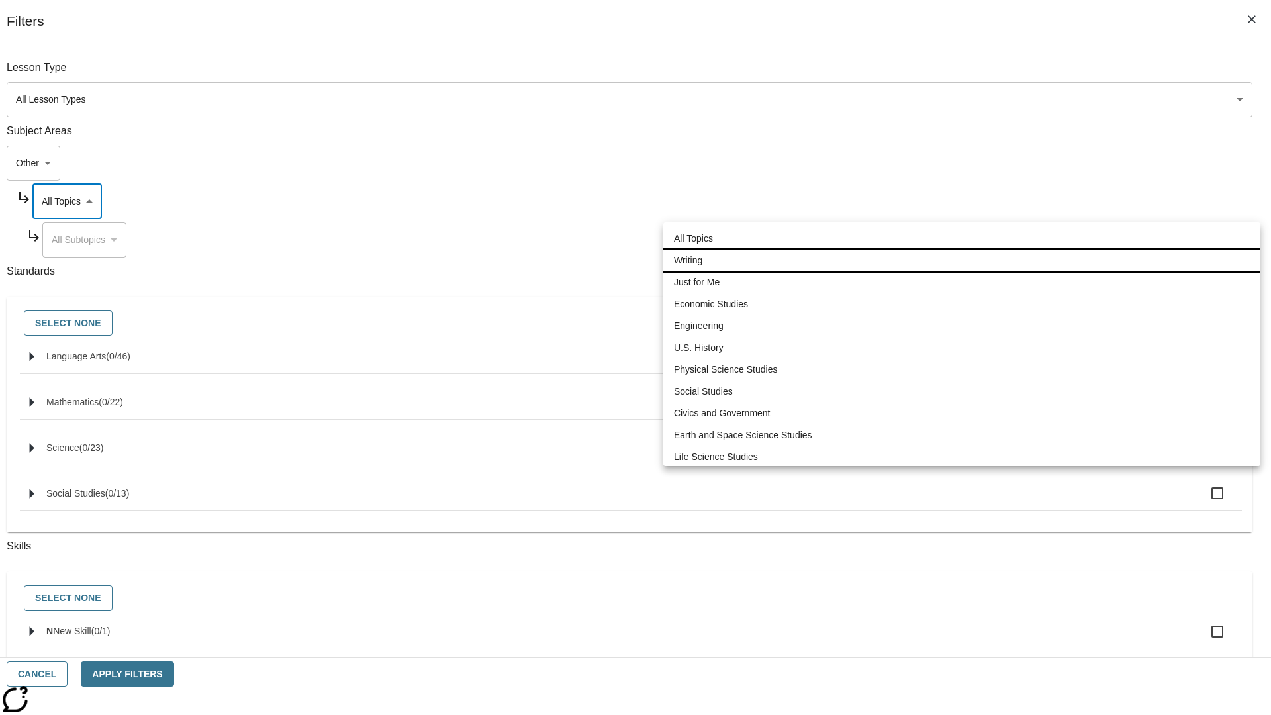  Describe the element at coordinates (962, 326) in the screenshot. I see `li: Engineering` at that location.